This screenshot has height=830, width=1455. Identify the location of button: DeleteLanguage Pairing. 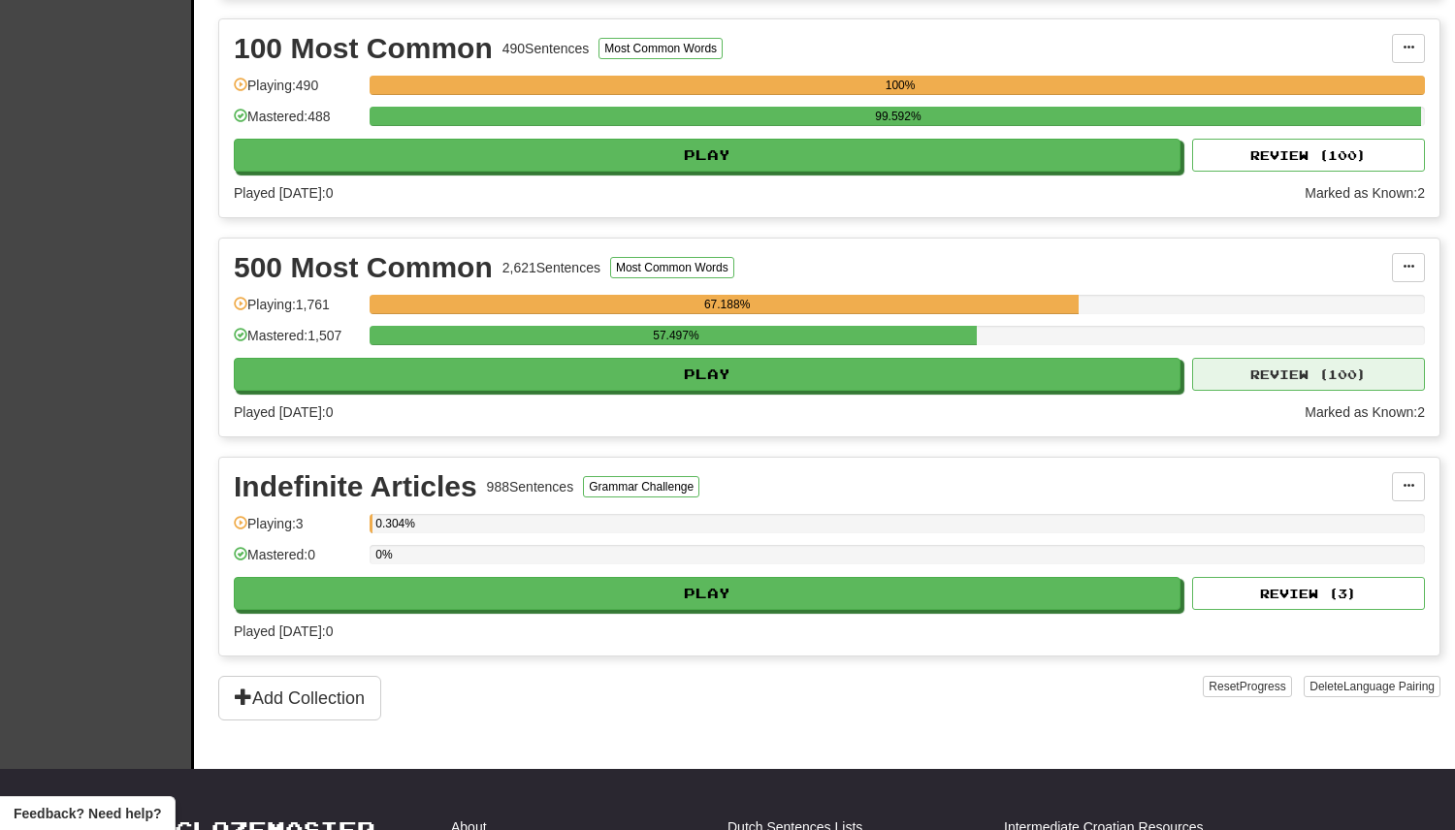
(1372, 687).